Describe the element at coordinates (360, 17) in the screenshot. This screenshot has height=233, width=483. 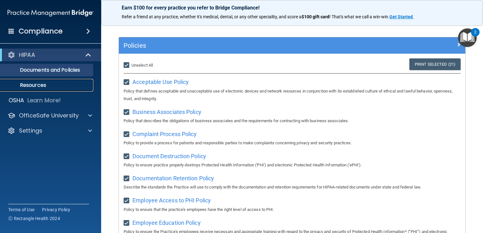
I see `span: ! That's what we call a win-win.` at that location.